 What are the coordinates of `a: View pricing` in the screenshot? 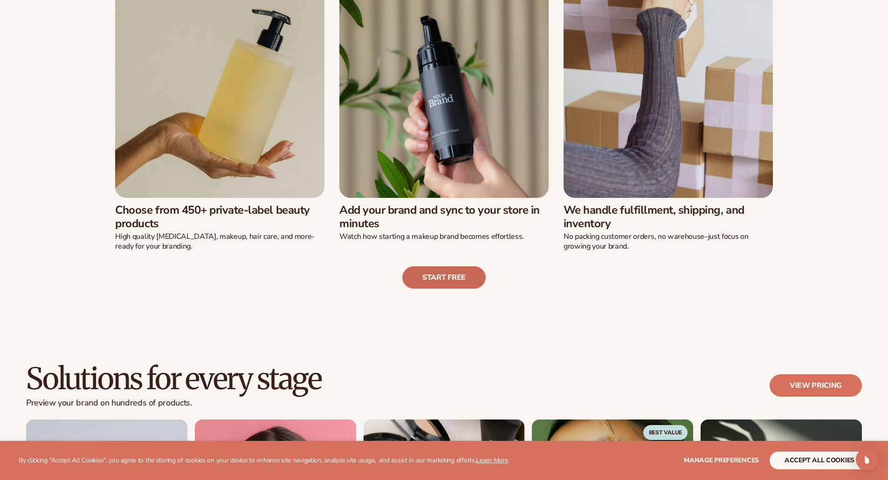 It's located at (815, 386).